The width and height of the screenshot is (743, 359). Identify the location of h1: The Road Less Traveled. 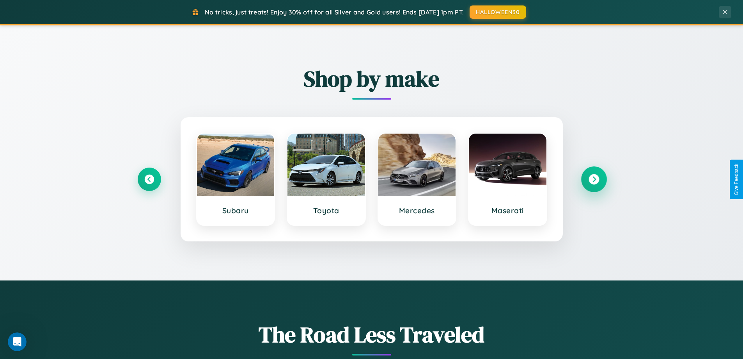
(372, 334).